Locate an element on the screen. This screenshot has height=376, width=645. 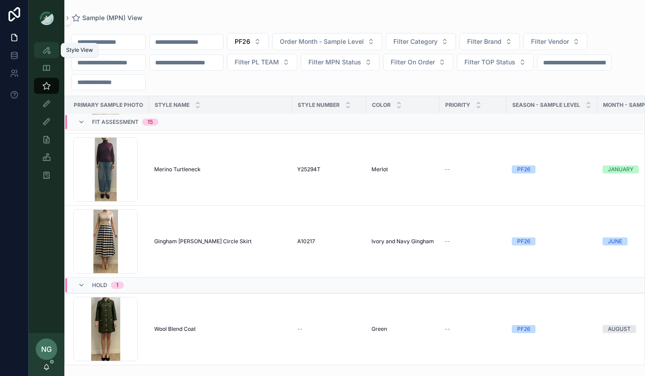
a: Green is located at coordinates (403, 329).